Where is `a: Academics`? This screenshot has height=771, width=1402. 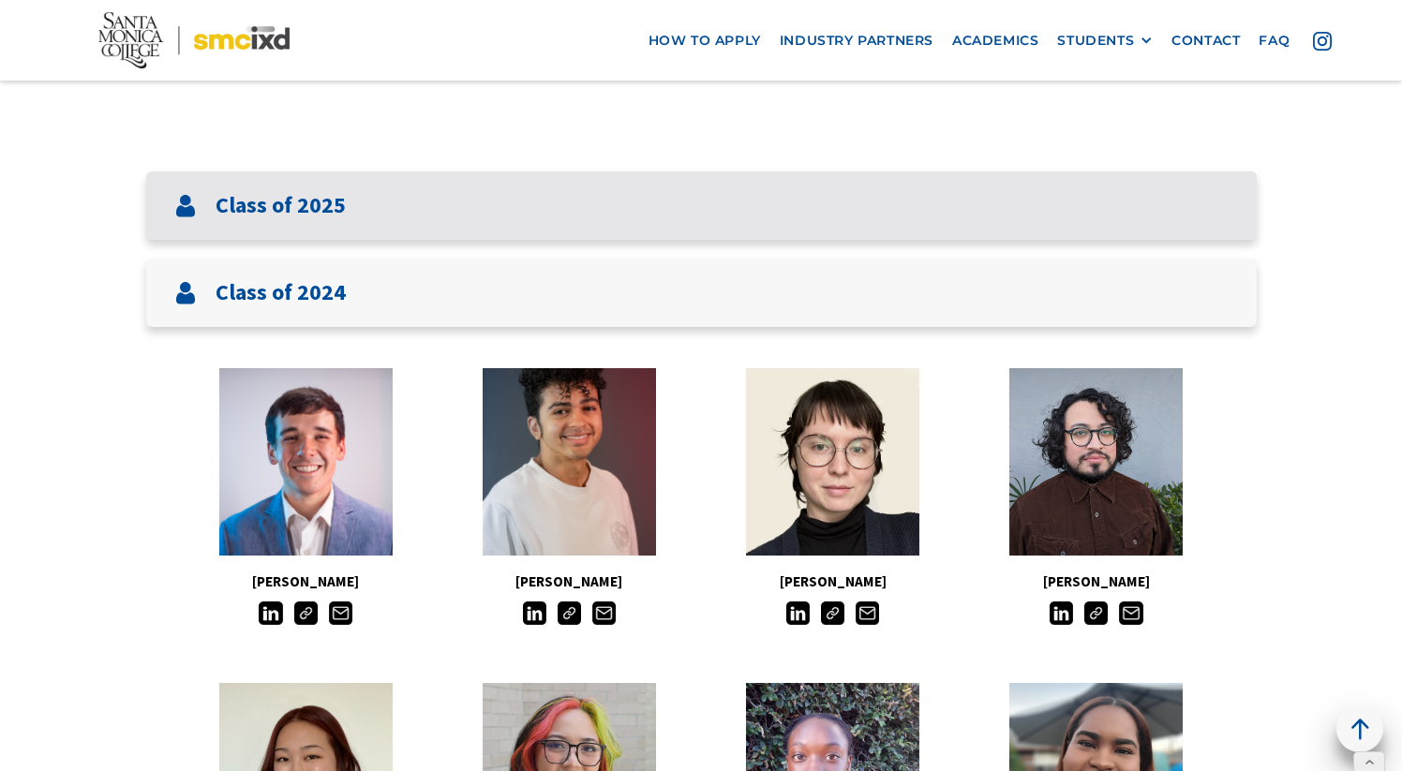 a: Academics is located at coordinates (995, 40).